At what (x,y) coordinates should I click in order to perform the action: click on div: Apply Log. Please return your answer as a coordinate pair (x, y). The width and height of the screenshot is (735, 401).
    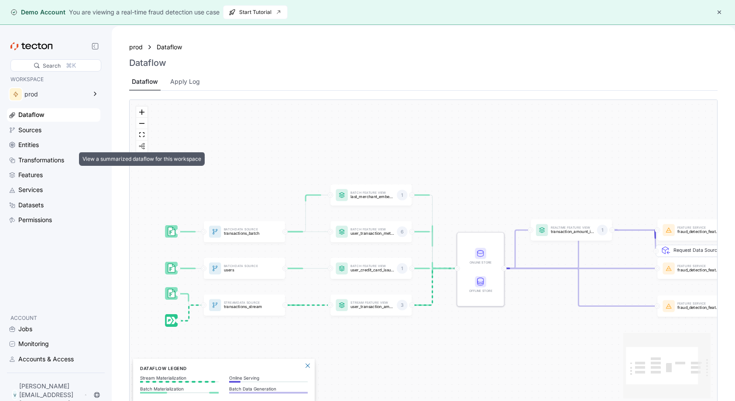
    Looking at the image, I should click on (185, 82).